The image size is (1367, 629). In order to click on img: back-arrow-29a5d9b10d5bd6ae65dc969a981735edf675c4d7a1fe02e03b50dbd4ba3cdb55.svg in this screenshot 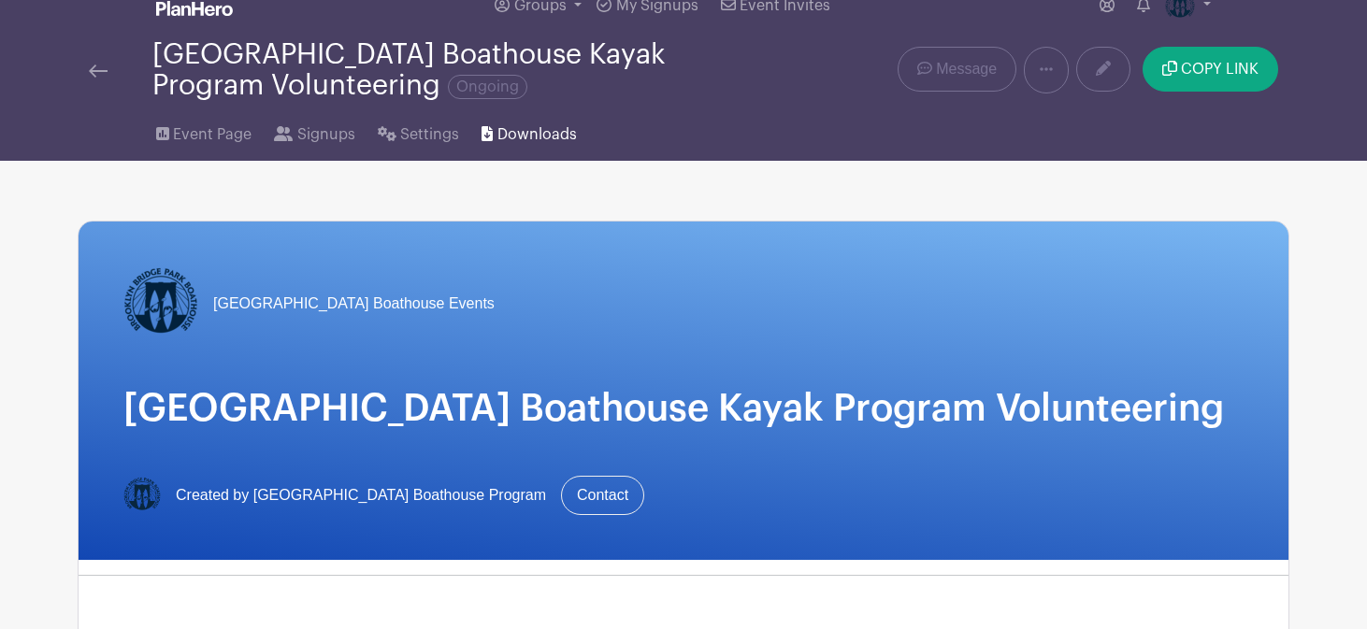, I will do `click(98, 71)`.